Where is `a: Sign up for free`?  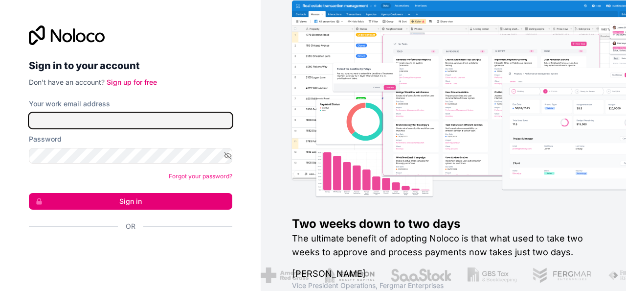 a: Sign up for free is located at coordinates (132, 82).